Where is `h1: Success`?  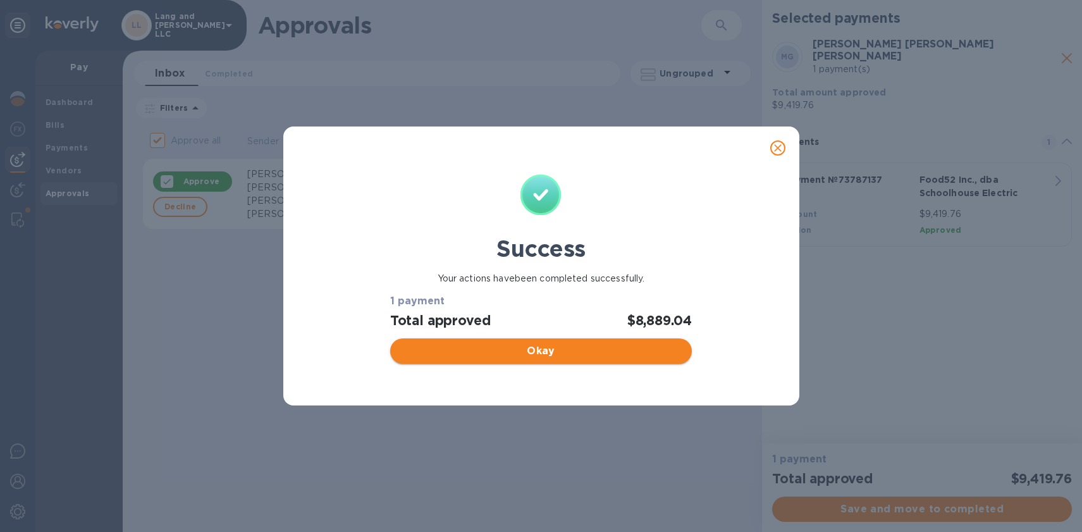
h1: Success is located at coordinates (541, 248).